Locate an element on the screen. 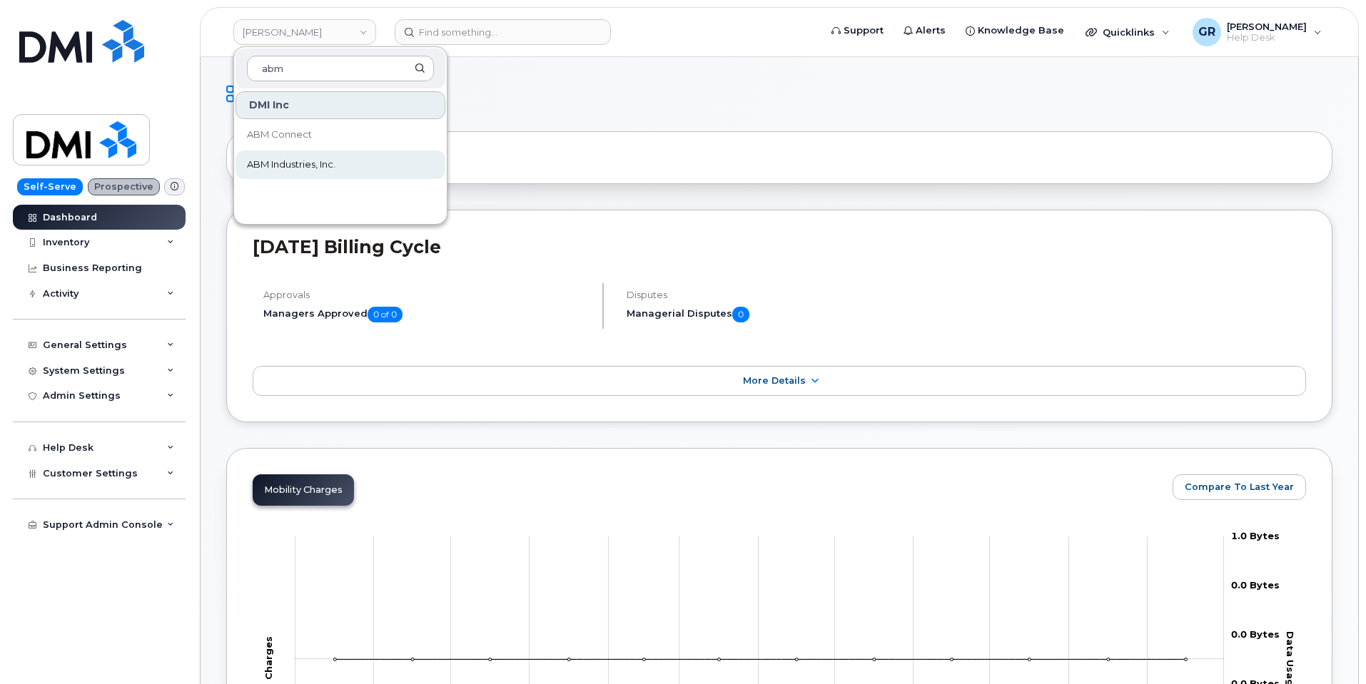  tspan: 1.0 Bytes is located at coordinates (1255, 536).